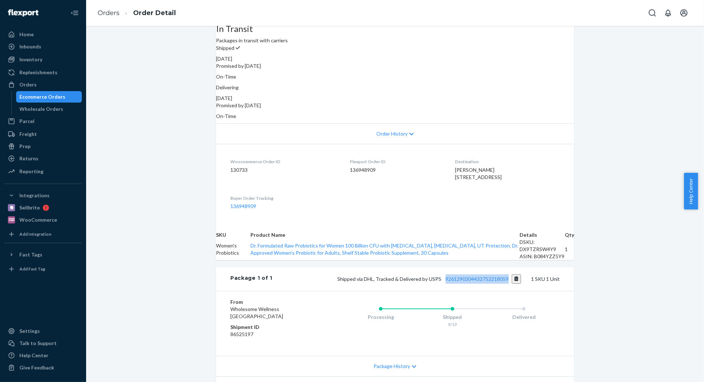 This screenshot has height=382, width=704. Describe the element at coordinates (38, 72) in the screenshot. I see `div: Replenishments` at that location.